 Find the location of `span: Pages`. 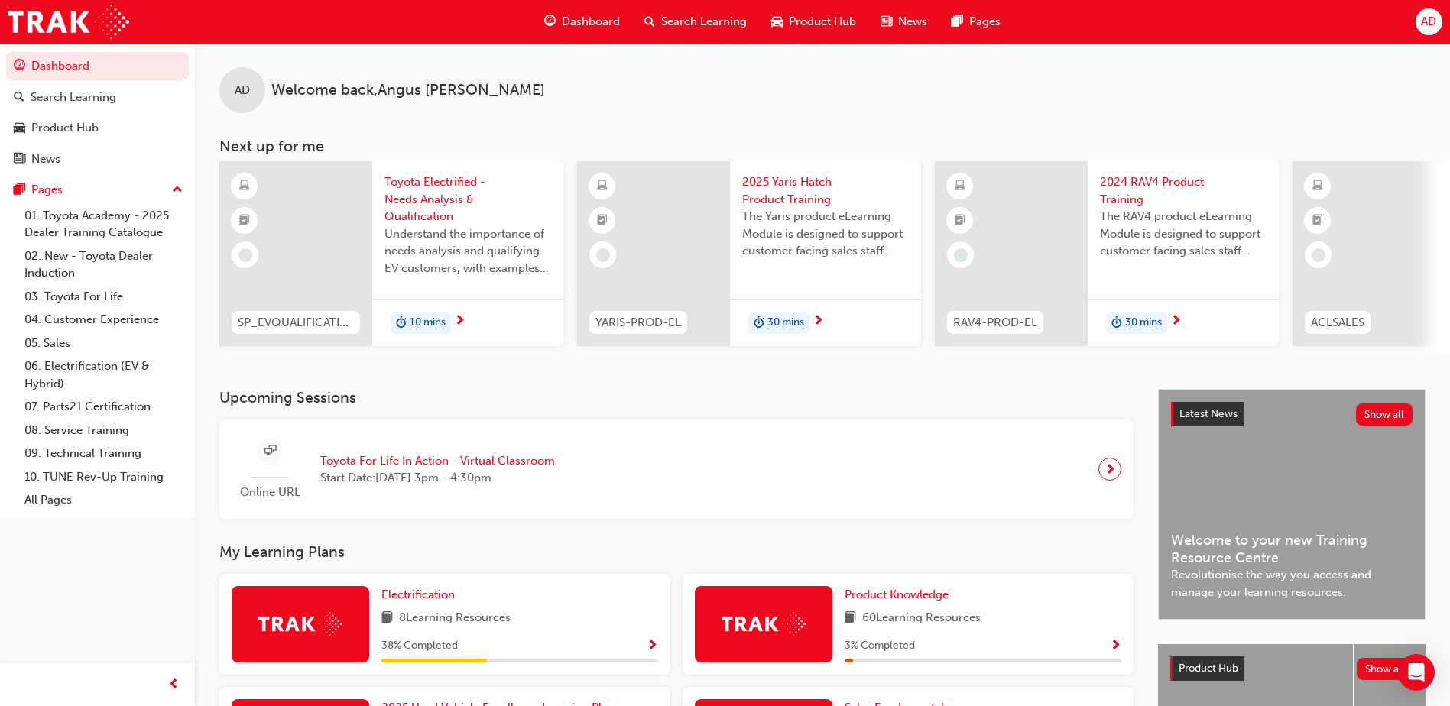

span: Pages is located at coordinates (984, 21).